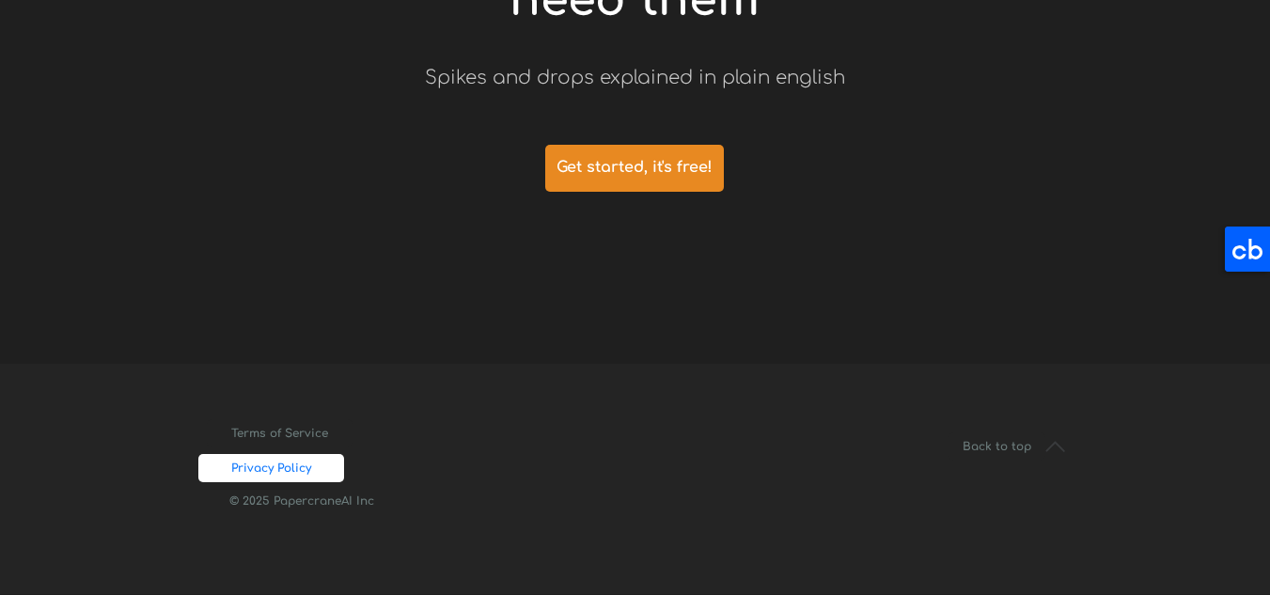 The height and width of the screenshot is (595, 1270). What do you see at coordinates (996, 446) in the screenshot?
I see `span: Back to top` at bounding box center [996, 446].